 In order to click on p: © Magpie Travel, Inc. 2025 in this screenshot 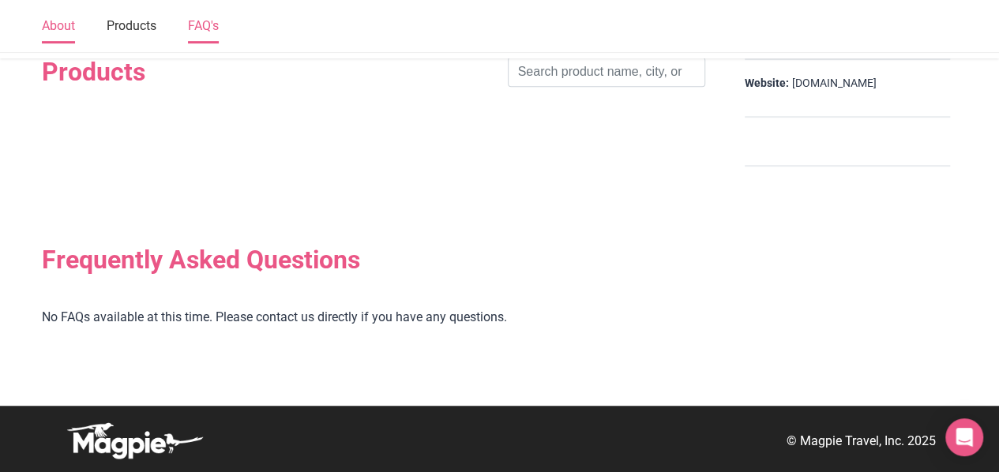, I will do `click(861, 441)`.